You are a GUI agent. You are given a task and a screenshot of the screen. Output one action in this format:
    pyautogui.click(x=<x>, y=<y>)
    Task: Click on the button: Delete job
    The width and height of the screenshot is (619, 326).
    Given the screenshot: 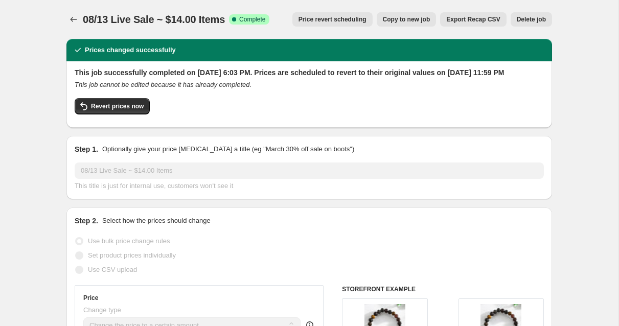 What is the action you would take?
    pyautogui.click(x=531, y=19)
    